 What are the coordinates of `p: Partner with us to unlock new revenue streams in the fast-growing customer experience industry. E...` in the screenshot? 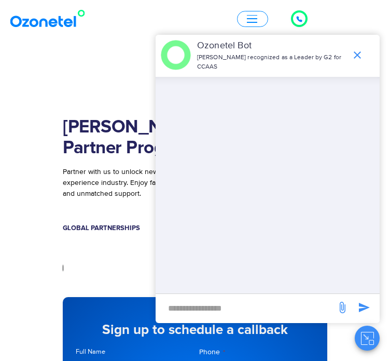 It's located at (187, 182).